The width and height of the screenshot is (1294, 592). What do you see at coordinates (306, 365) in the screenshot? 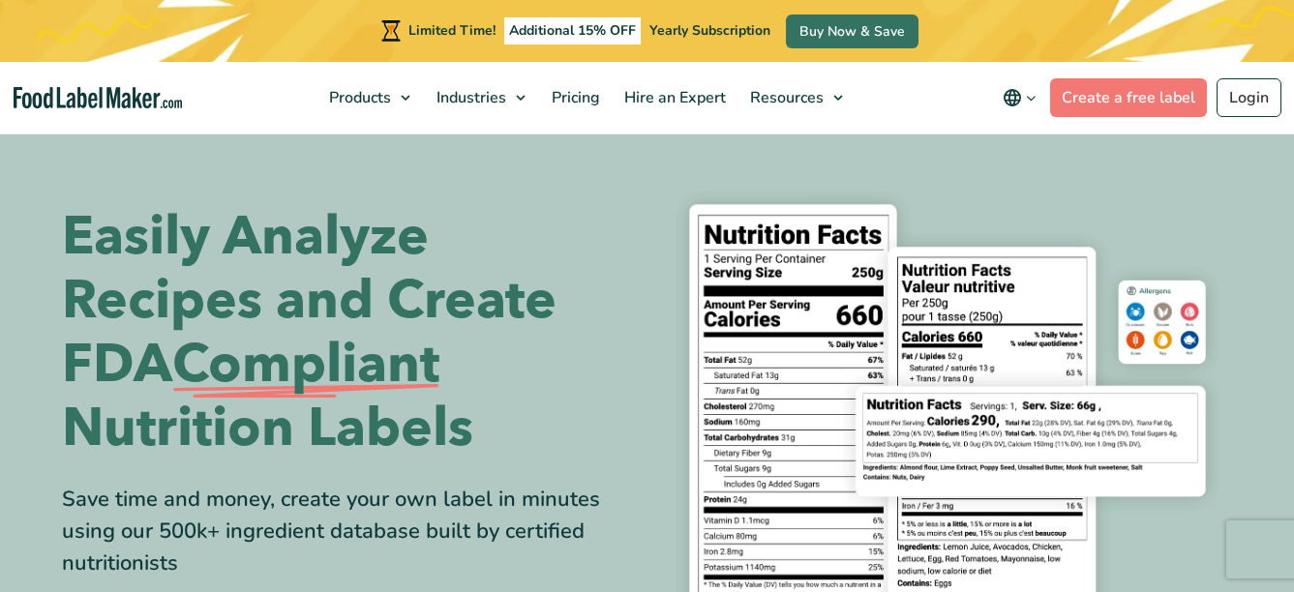
I see `span: Compliant` at bounding box center [306, 365].